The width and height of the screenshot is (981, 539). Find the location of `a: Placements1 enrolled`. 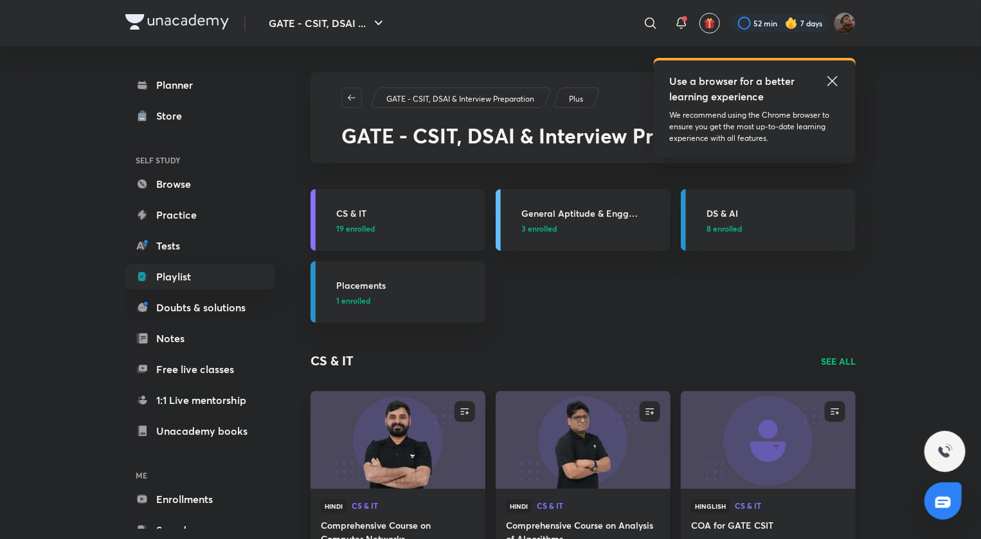

a: Placements1 enrolled is located at coordinates (398, 292).